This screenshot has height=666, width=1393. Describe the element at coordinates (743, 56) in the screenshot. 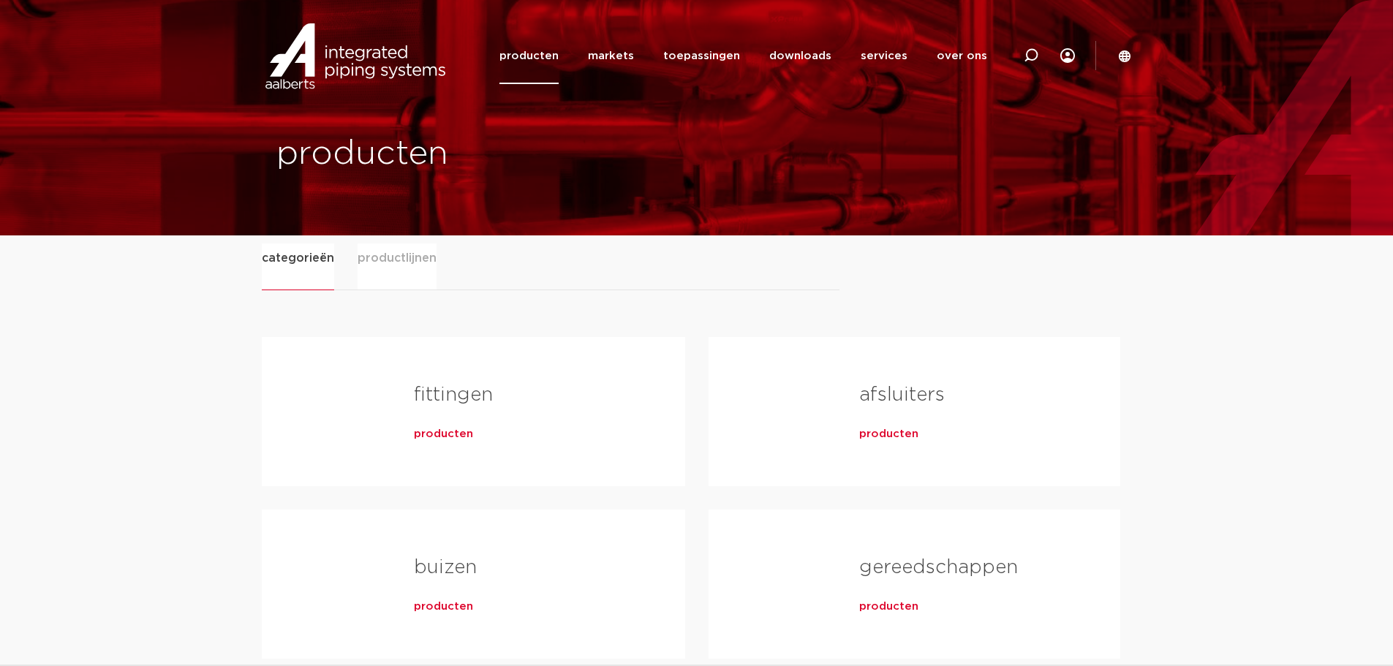

I see `nav: Menu` at that location.